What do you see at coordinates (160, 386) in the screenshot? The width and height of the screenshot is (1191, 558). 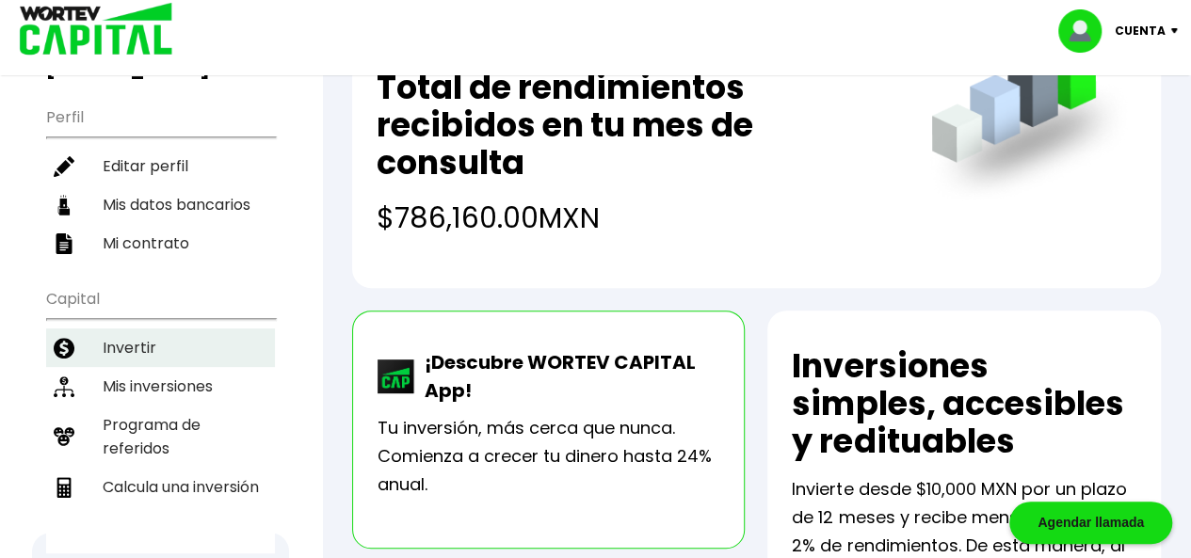 I see `a: Mis inversiones` at bounding box center [160, 386].